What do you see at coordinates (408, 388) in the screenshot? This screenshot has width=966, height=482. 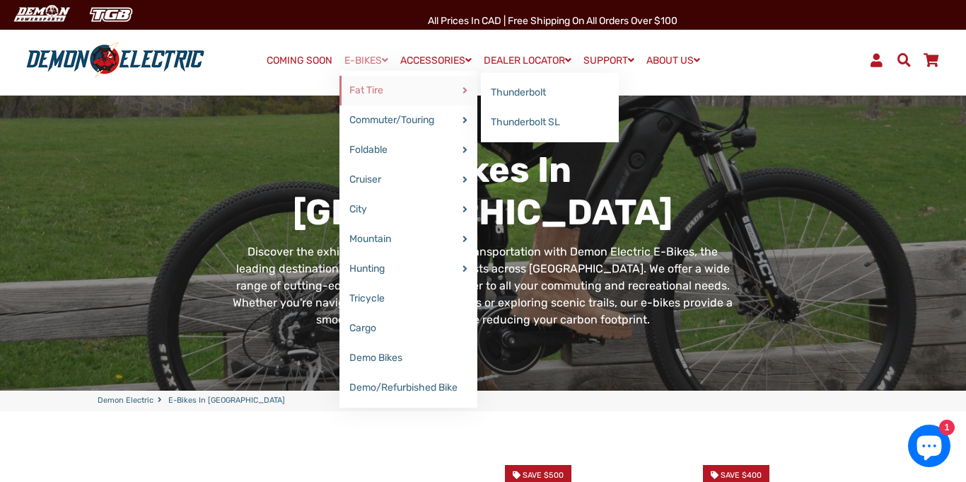 I see `a: Demo/Refurbished Bike` at bounding box center [408, 388].